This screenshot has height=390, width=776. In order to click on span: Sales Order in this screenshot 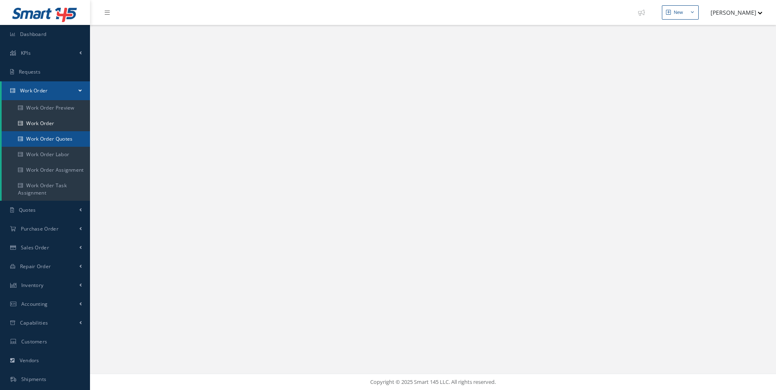, I will do `click(35, 247)`.